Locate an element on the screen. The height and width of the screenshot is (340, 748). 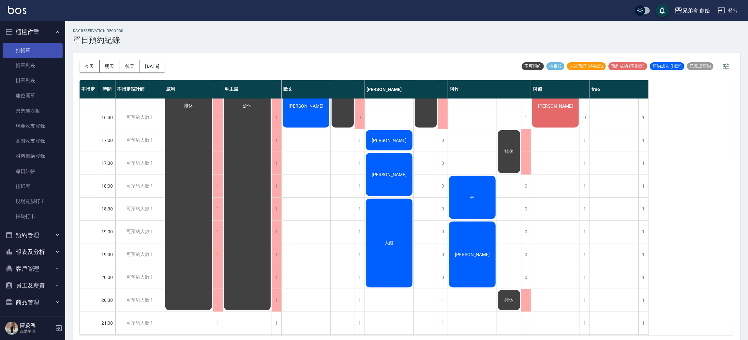
a: 帳單列表 is located at coordinates (33, 66).